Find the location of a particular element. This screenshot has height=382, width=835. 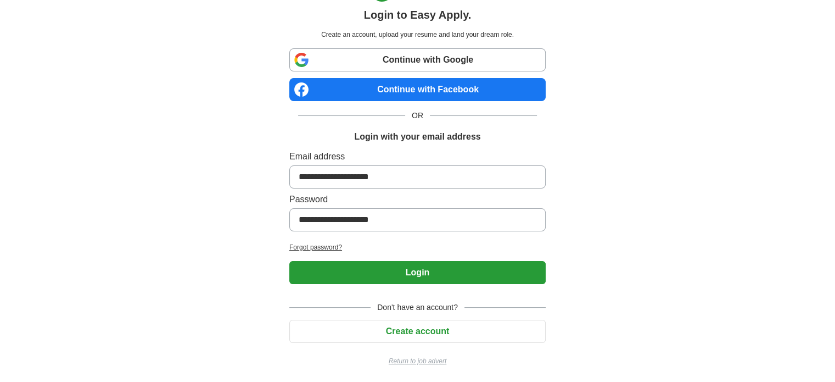

p: Create an account, upload your resume and land your dream role. is located at coordinates (417, 35).